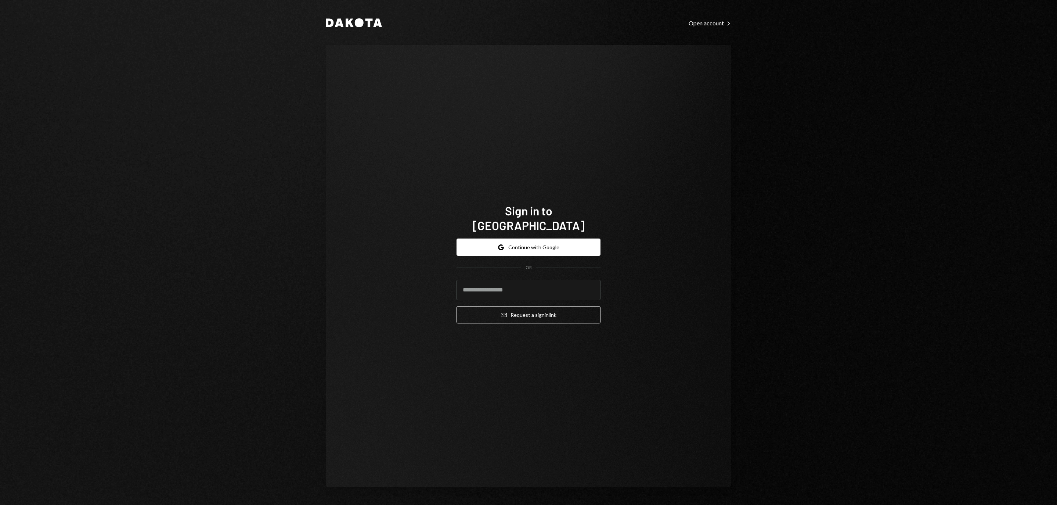 The width and height of the screenshot is (1057, 505). What do you see at coordinates (710, 23) in the screenshot?
I see `a: Open account` at bounding box center [710, 23].